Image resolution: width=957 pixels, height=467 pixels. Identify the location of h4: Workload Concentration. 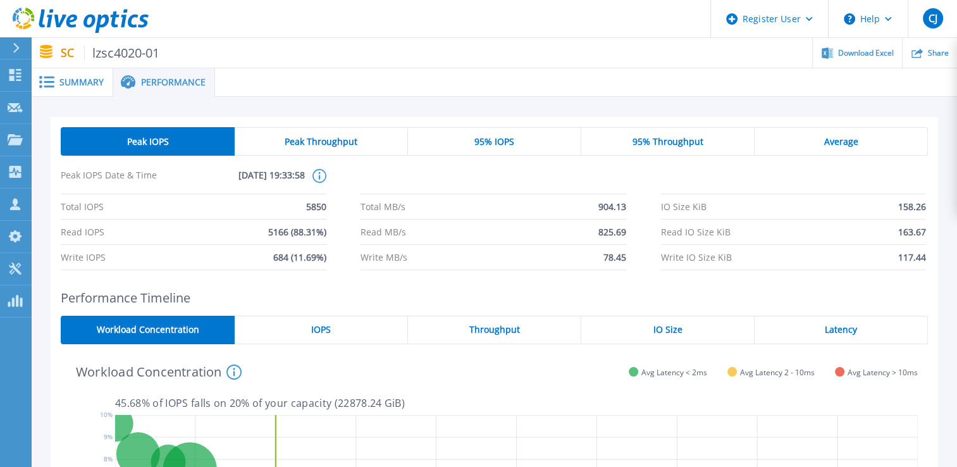
(159, 372).